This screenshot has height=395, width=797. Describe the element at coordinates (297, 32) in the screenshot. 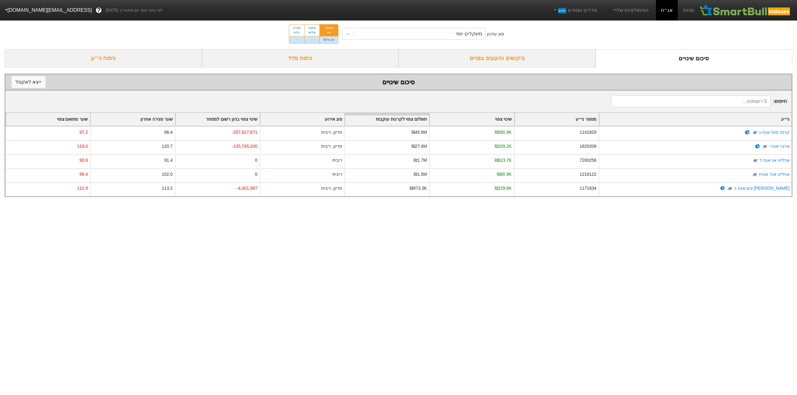

I see `div: רביעי` at that location.